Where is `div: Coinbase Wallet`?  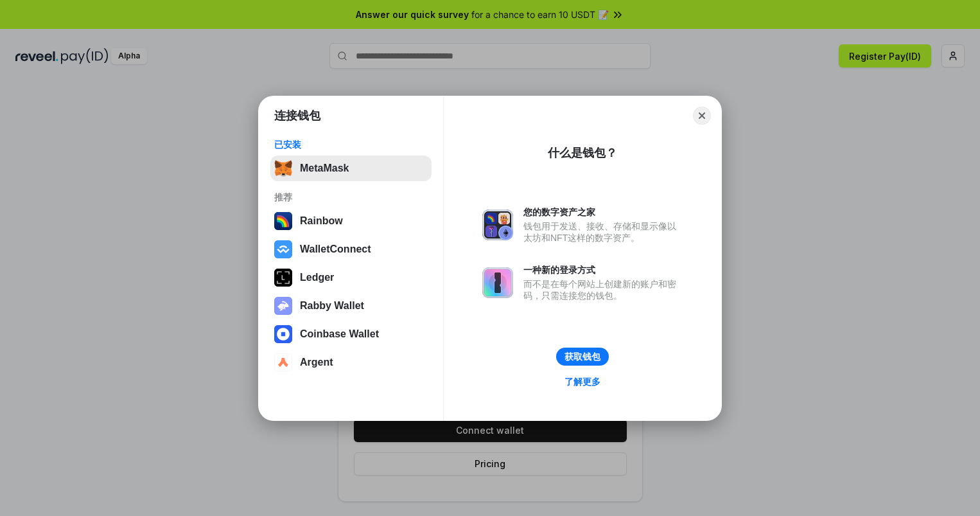
div: Coinbase Wallet is located at coordinates (339, 334).